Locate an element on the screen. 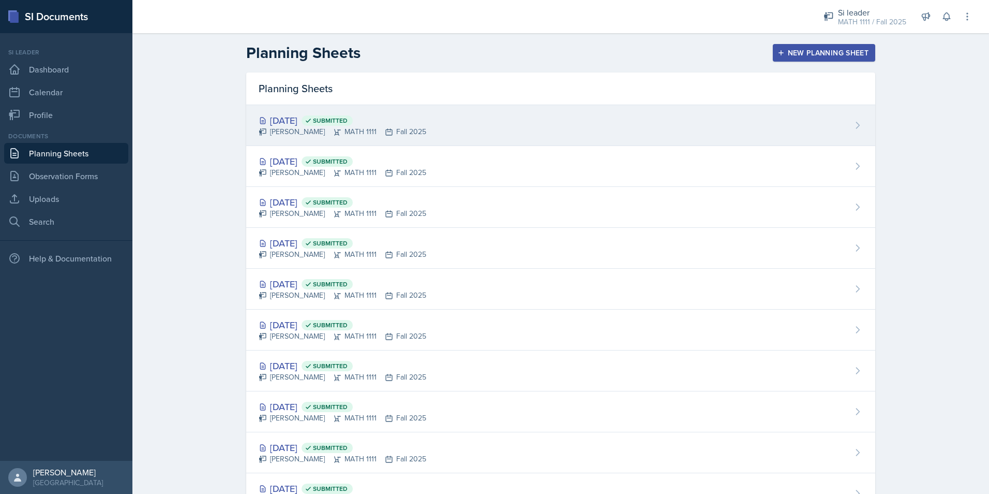  a: Uploads is located at coordinates (66, 199).